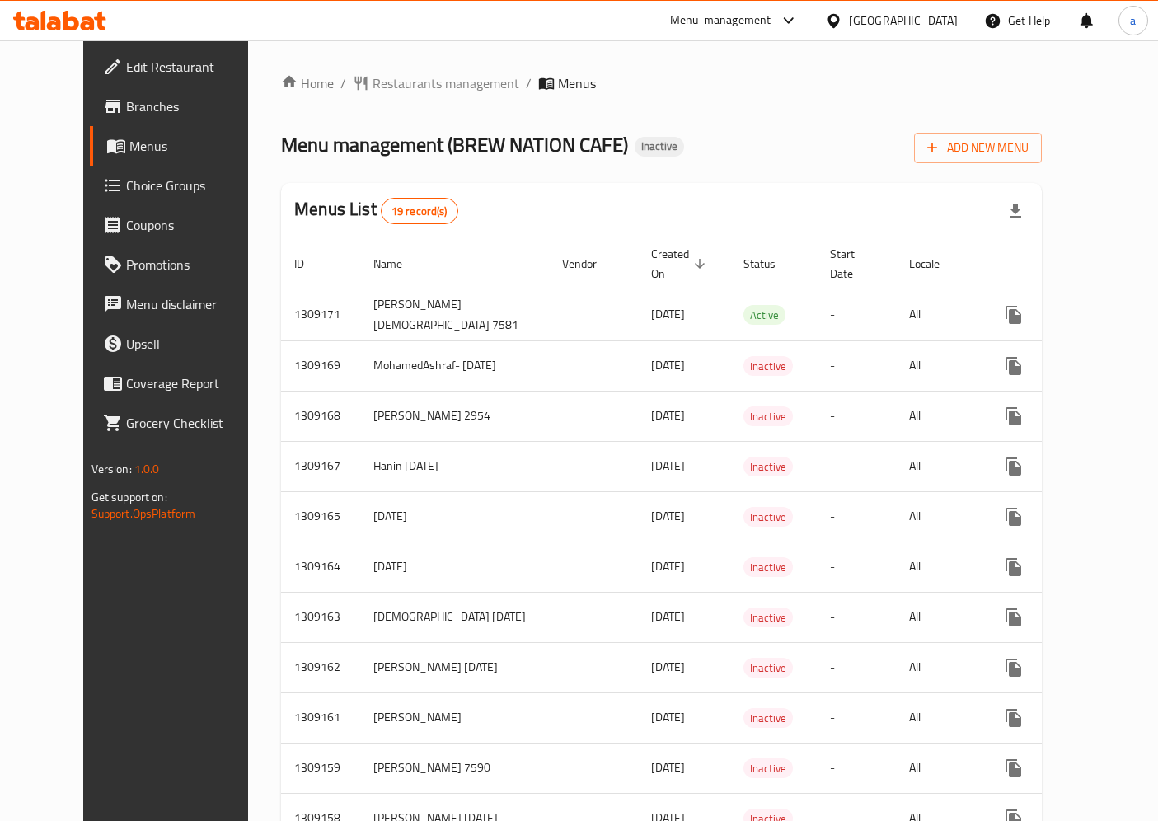 This screenshot has height=821, width=1158. Describe the element at coordinates (183, 225) in the screenshot. I see `a: Coupons` at that location.